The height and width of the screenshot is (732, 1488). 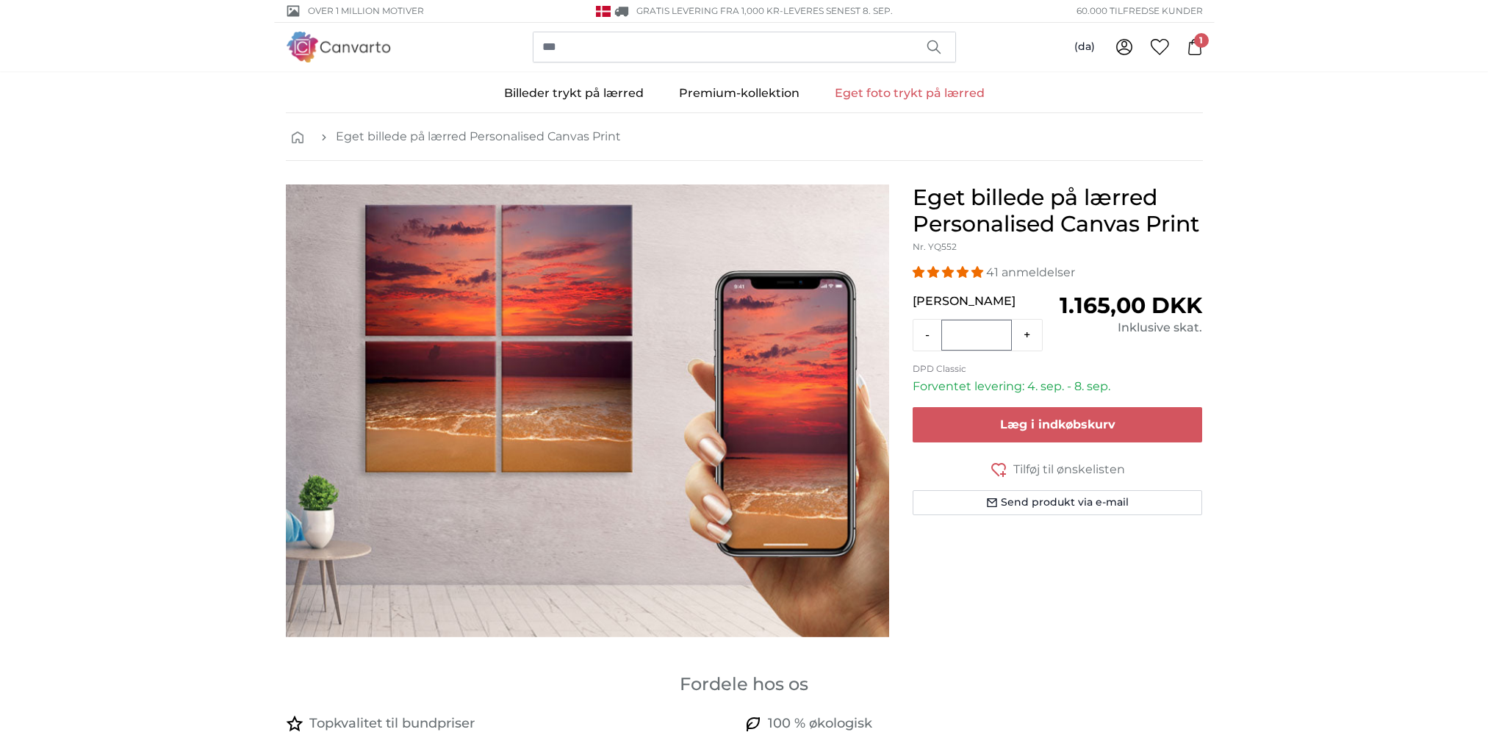 I want to click on span: 60.000 tilfredse kunder, so click(x=1140, y=11).